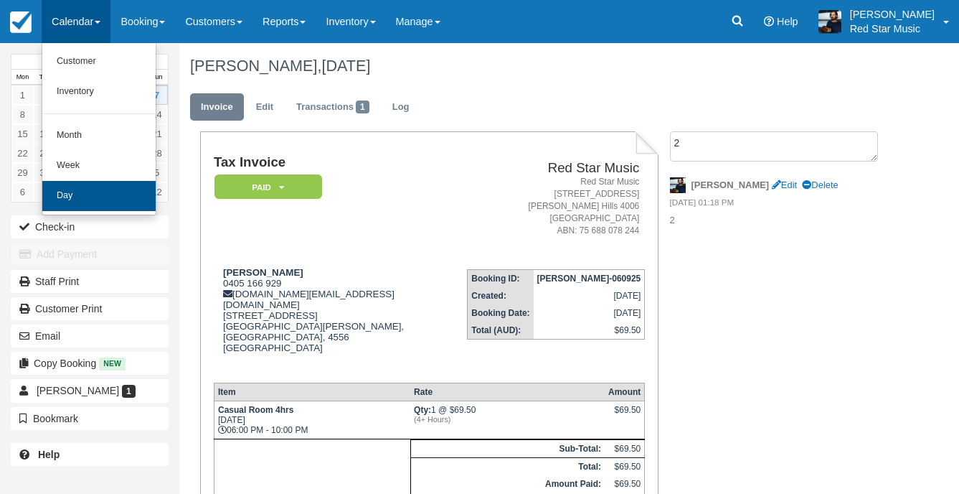  What do you see at coordinates (22, 114) in the screenshot?
I see `a: 8` at bounding box center [22, 114].